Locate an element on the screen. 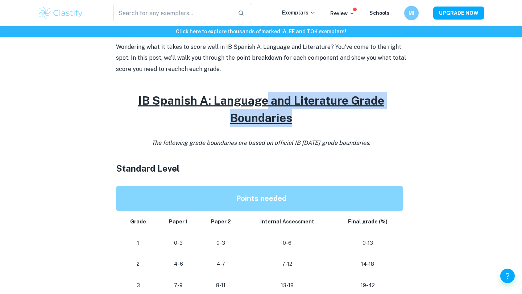 The image size is (522, 294). button: UPGRADE NOW is located at coordinates (459, 13).